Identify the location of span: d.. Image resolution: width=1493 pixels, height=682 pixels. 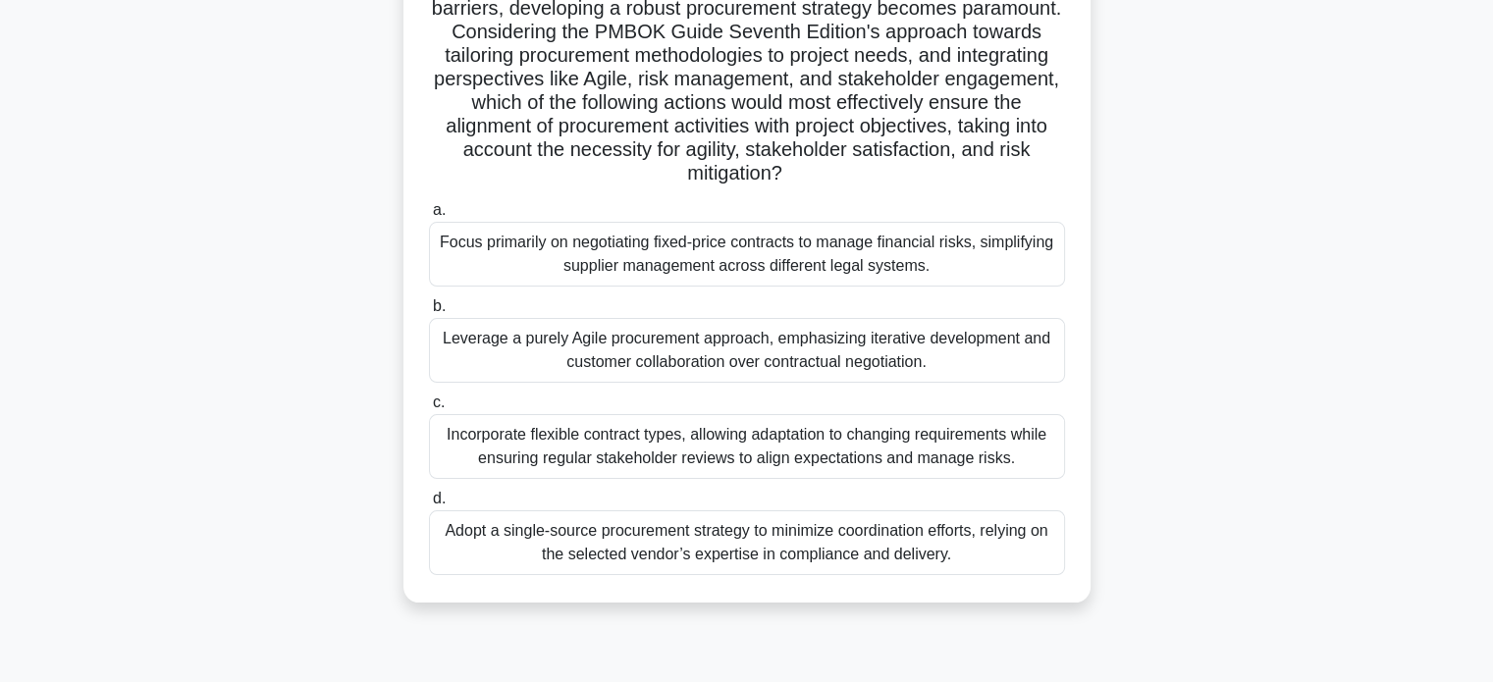
(439, 498).